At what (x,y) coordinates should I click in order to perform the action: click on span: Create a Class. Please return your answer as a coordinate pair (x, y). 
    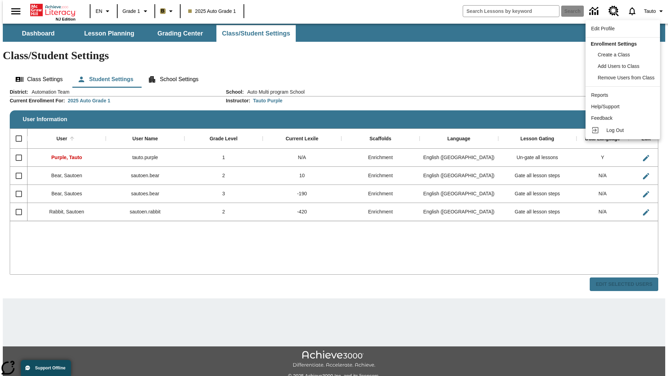
    Looking at the image, I should click on (613, 55).